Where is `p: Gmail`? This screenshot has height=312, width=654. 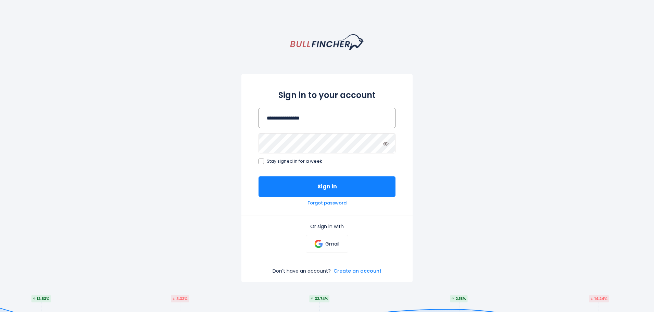 p: Gmail is located at coordinates (332, 244).